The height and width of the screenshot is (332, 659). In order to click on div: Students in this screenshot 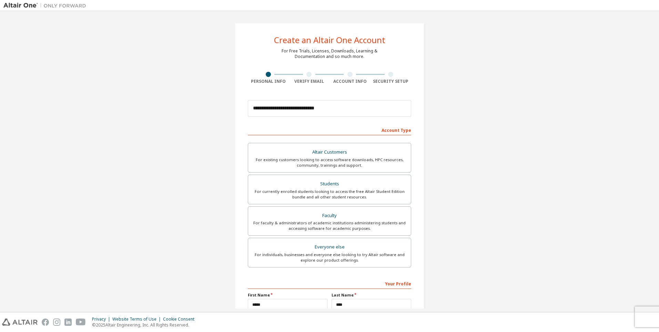, I will do `click(330, 184)`.